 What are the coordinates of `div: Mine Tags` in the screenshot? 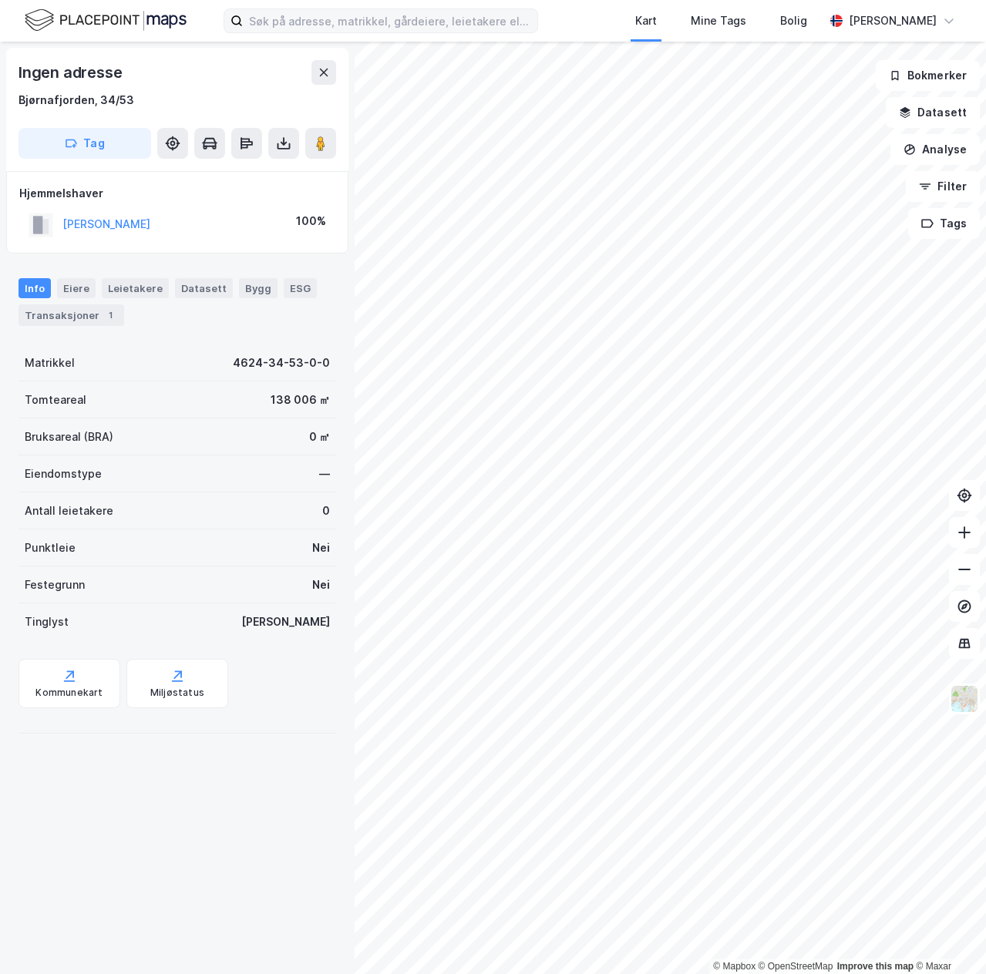 It's located at (718, 21).